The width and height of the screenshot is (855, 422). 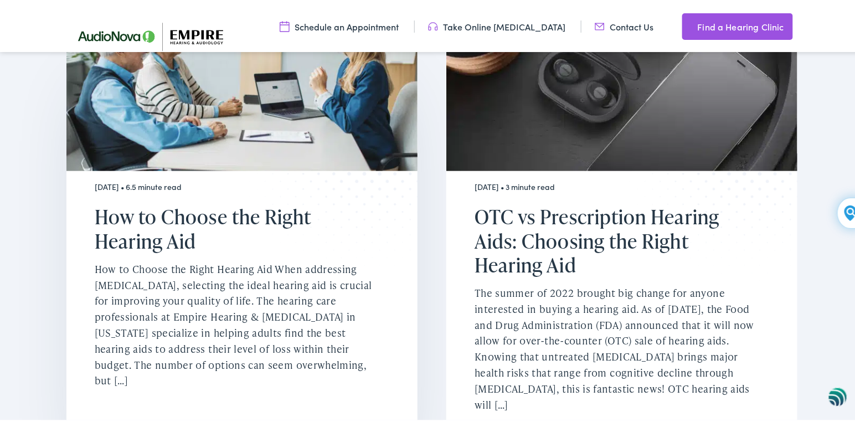 I want to click on a: Schedule an Appointment, so click(x=339, y=24).